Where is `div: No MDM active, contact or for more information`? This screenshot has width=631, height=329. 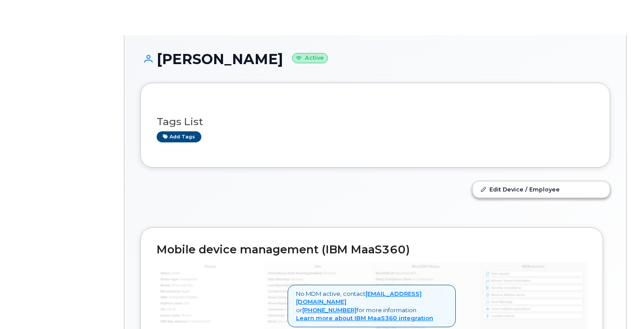 div: No MDM active, contact or for more information is located at coordinates (372, 306).